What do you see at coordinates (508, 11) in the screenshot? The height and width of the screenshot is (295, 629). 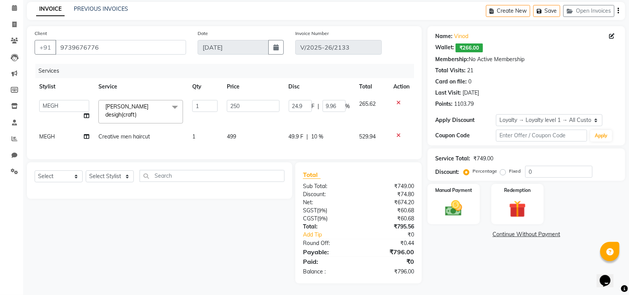 I see `button: Create New` at bounding box center [508, 11].